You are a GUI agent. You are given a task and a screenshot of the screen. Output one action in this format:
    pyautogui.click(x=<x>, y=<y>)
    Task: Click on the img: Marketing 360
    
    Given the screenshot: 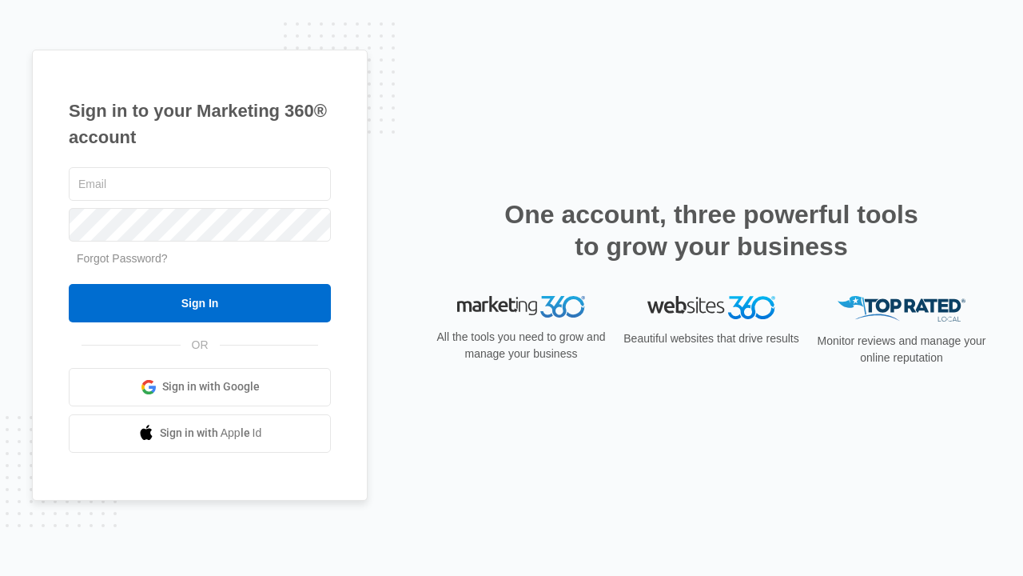 What is the action you would take?
    pyautogui.click(x=521, y=307)
    